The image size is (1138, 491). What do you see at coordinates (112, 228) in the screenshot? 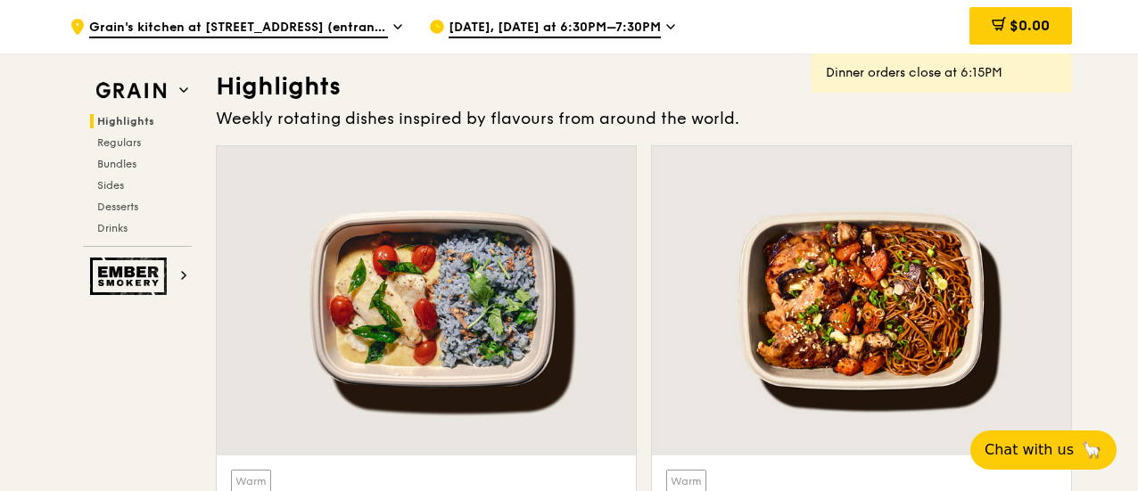
I see `span: Drinks` at bounding box center [112, 228].